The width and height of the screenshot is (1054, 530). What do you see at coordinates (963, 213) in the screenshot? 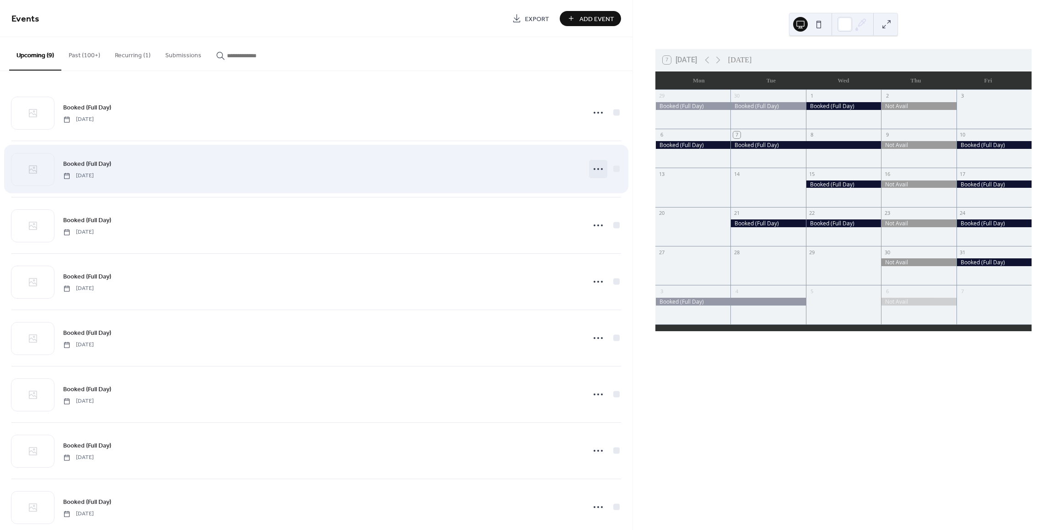
I see `div: 24` at bounding box center [963, 213].